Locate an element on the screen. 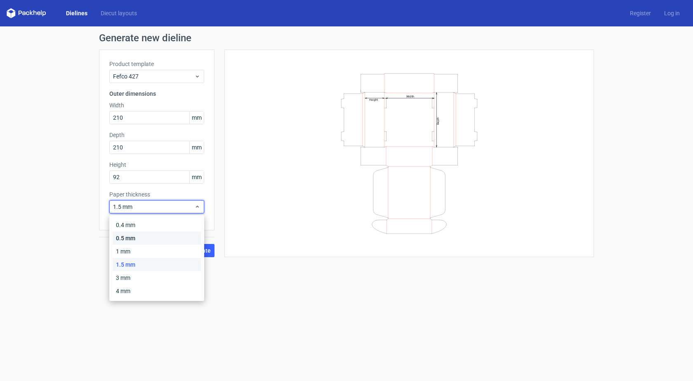 This screenshot has height=381, width=693. h1: Generate new dieline is located at coordinates (346, 38).